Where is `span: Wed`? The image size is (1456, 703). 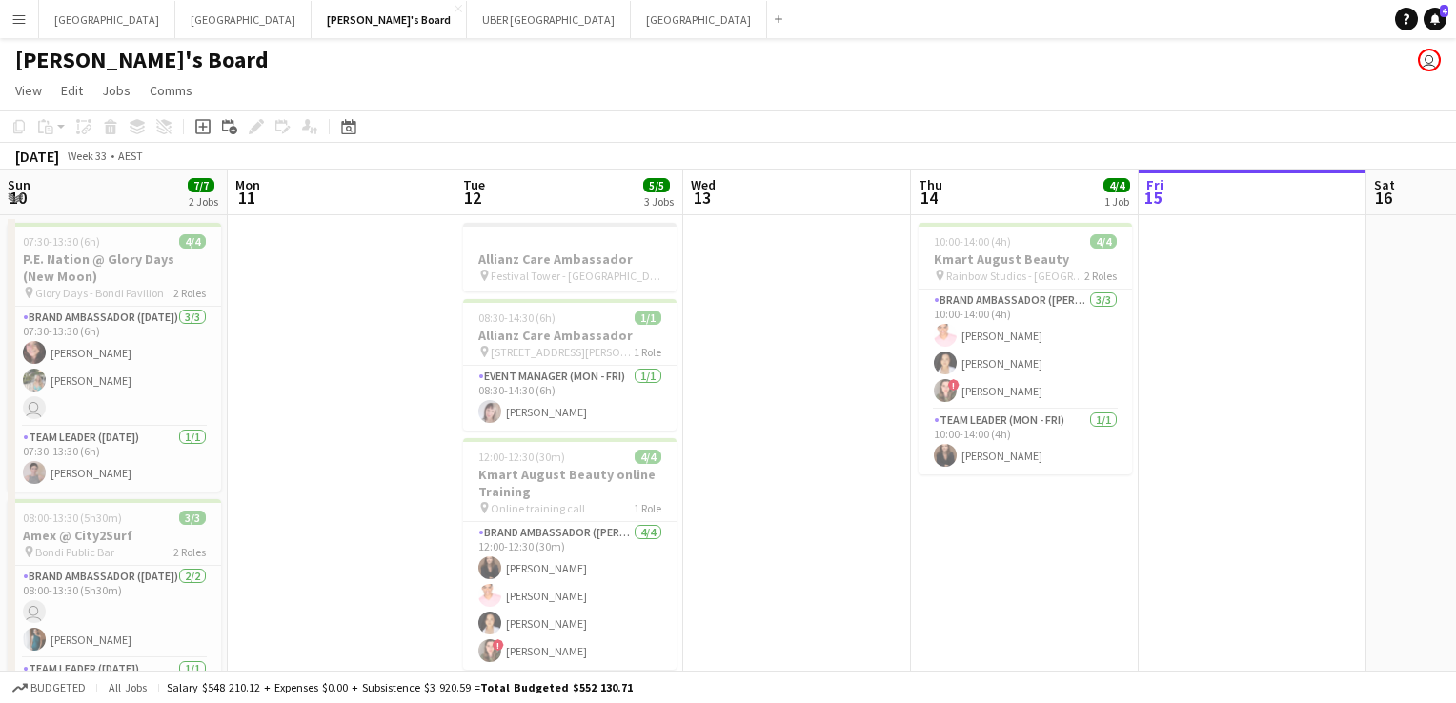 span: Wed is located at coordinates (703, 185).